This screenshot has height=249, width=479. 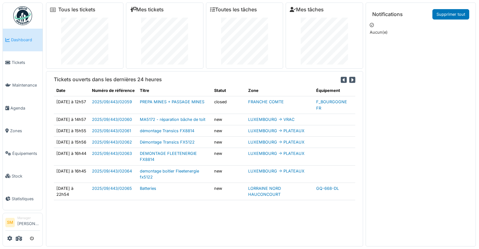 I want to click on th: Zone, so click(x=280, y=91).